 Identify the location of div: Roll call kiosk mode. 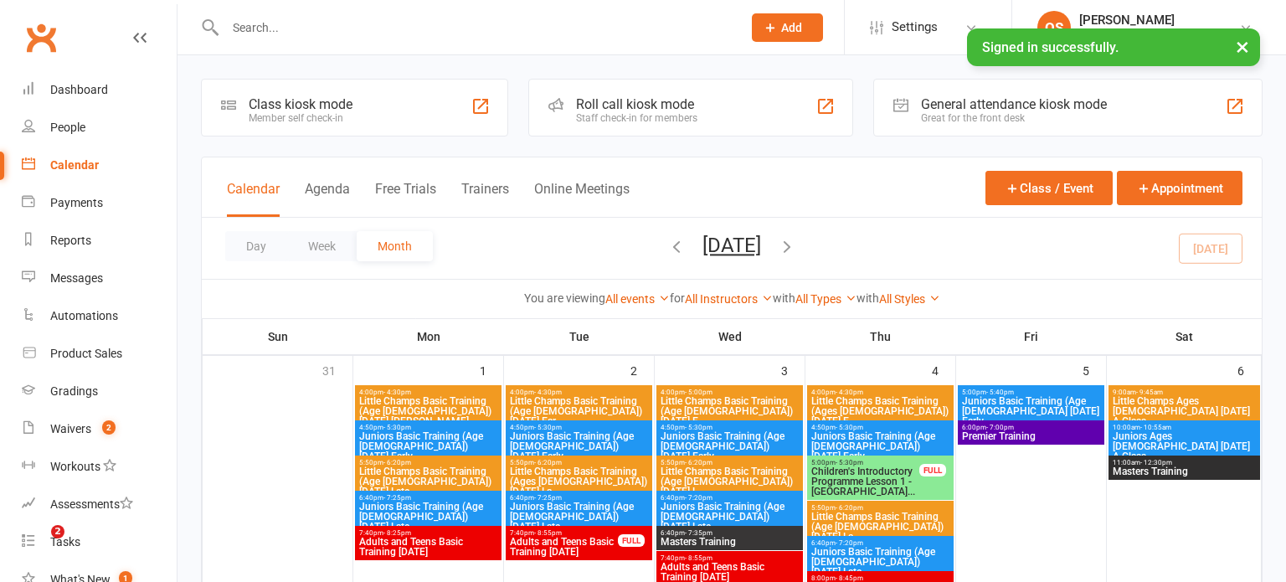
(636, 104).